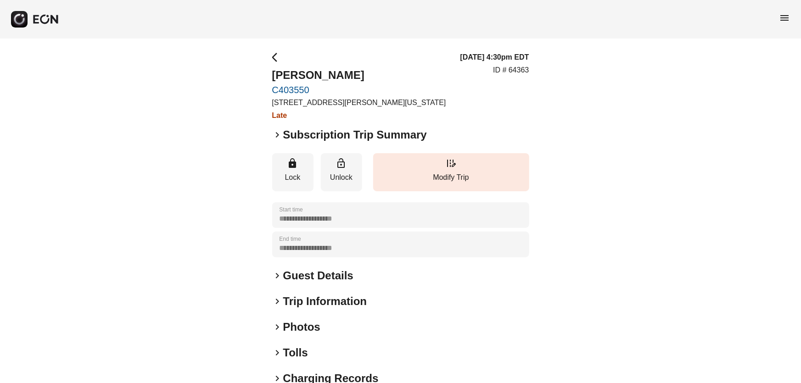 This screenshot has width=801, height=383. Describe the element at coordinates (278, 57) in the screenshot. I see `span: arrow_back_ios` at that location.